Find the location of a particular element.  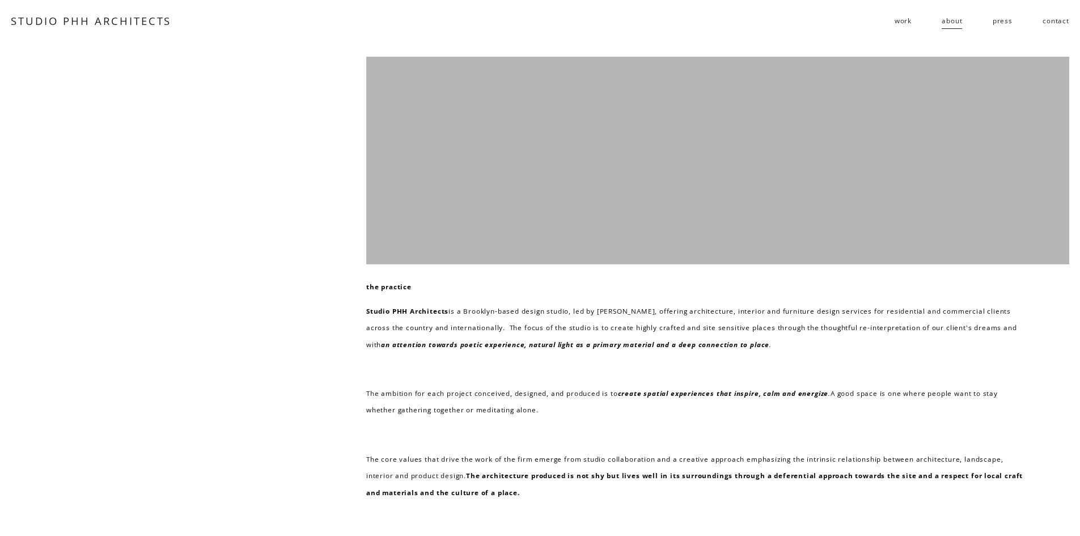

p: The ambition for each project conceived, designed, and produced is to A good space is one where p... is located at coordinates (696, 401).